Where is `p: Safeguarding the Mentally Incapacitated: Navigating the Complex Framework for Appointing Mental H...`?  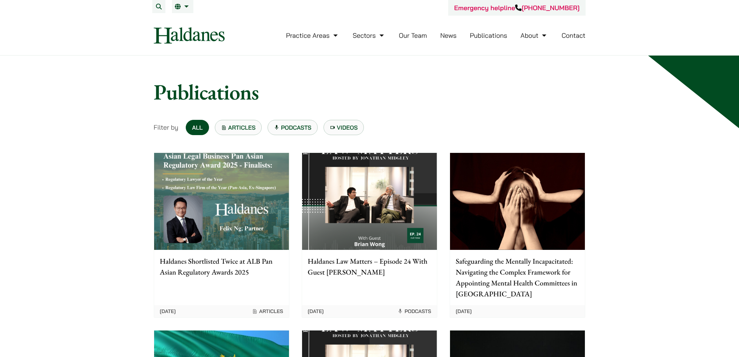
p: Safeguarding the Mentally Incapacitated: Navigating the Complex Framework for Appointing Mental H... is located at coordinates (517, 278).